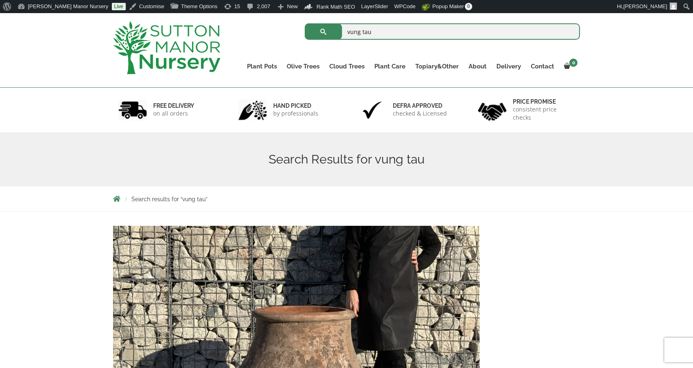  What do you see at coordinates (253, 110) in the screenshot?
I see `img: 2.jpg` at bounding box center [253, 110].